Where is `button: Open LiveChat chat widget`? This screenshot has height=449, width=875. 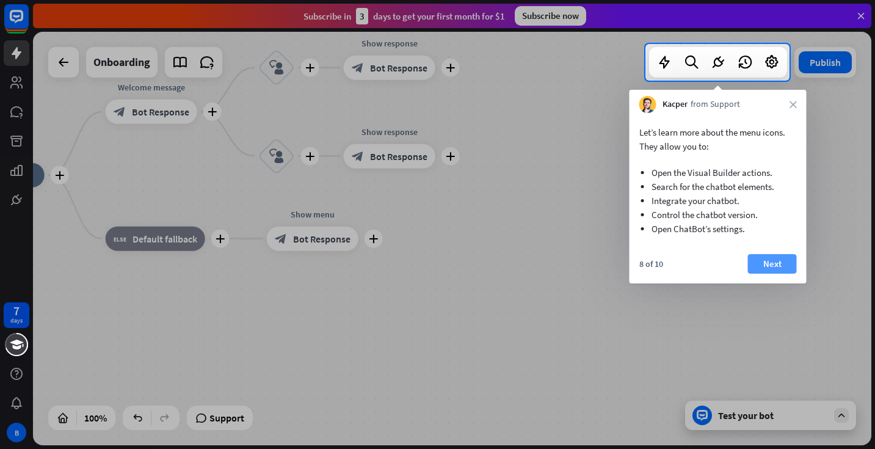 button: Open LiveChat chat widget is located at coordinates (28, 23).